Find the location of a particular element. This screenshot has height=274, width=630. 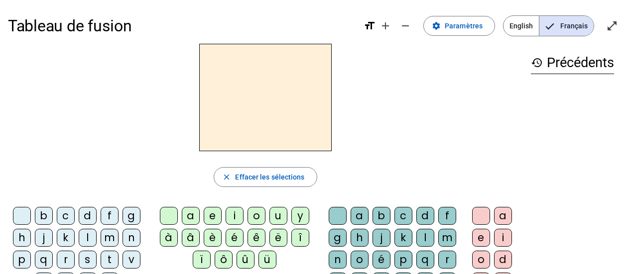

div: s is located at coordinates (88, 260).